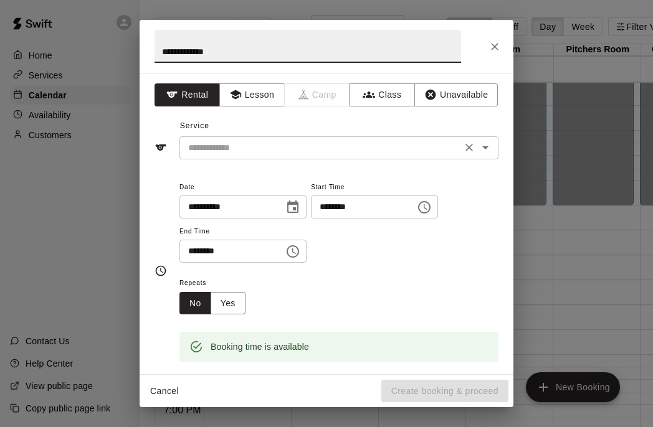 This screenshot has height=427, width=653. I want to click on button: Cancel, so click(164, 391).